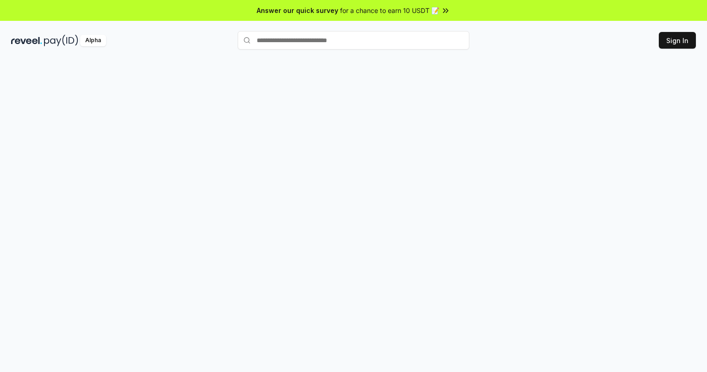 The image size is (707, 372). Describe the element at coordinates (26, 40) in the screenshot. I see `img: reveel_dark` at that location.